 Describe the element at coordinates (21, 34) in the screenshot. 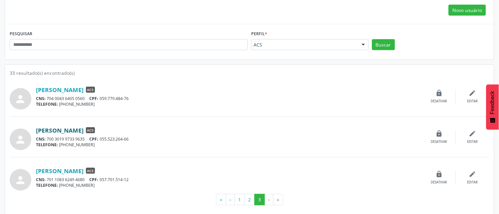

I see `label: PESQUISAR` at that location.